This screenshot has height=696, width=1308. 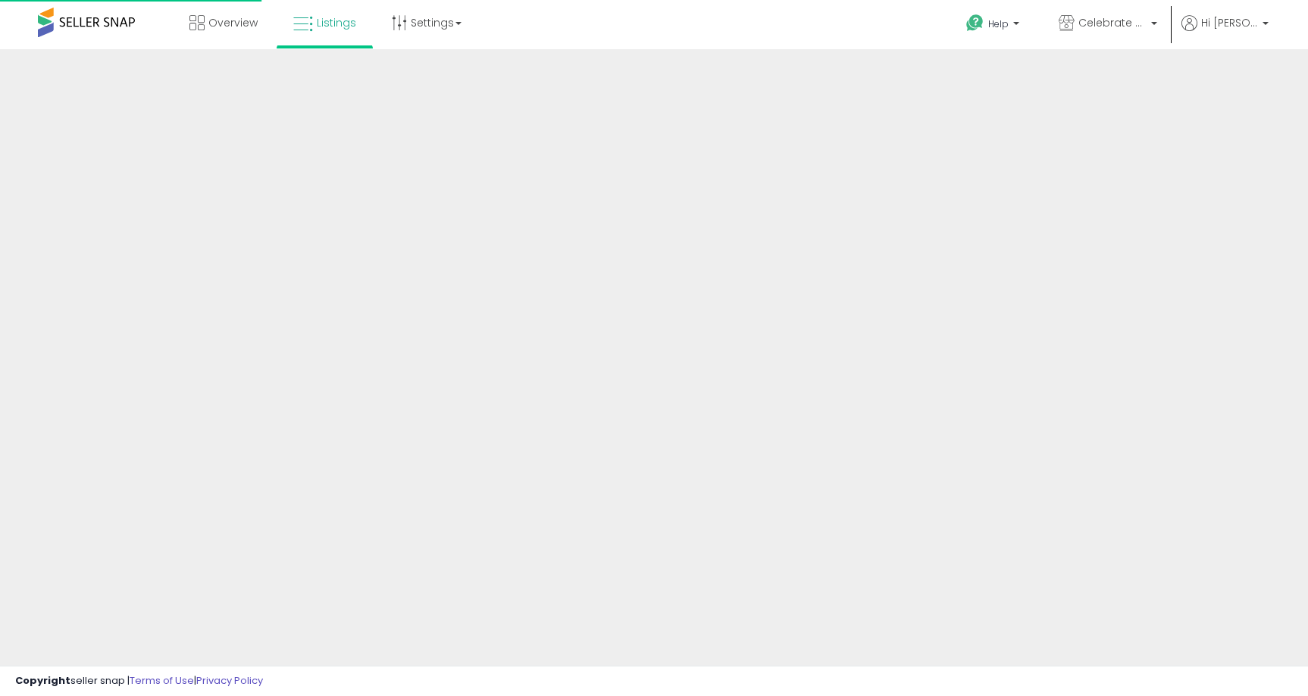 I want to click on a: Terms of Use, so click(x=161, y=681).